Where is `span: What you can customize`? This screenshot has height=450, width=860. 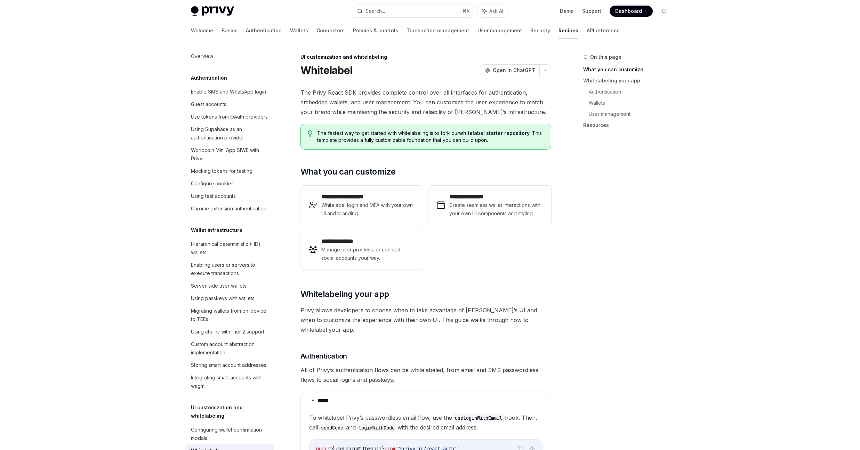 span: What you can customize is located at coordinates (348, 172).